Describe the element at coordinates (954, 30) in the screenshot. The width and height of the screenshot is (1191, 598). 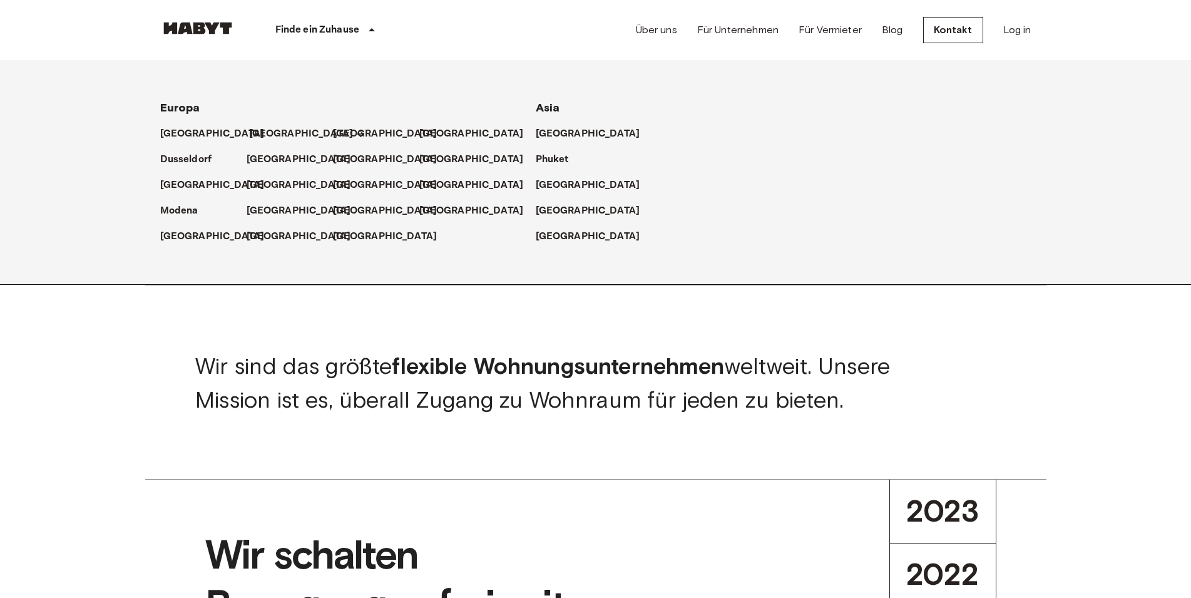
I see `a: Kontakt` at that location.